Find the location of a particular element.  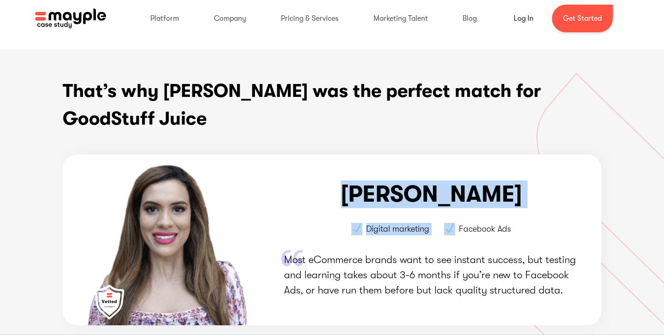

div: Blog is located at coordinates (469, 18).